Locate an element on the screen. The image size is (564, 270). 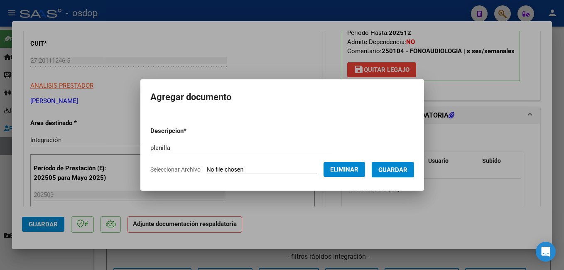
div: Open Intercom Messenger is located at coordinates (546, 252).